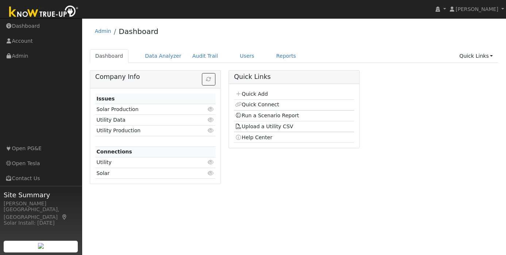 The width and height of the screenshot is (506, 255). I want to click on a: Users, so click(247, 56).